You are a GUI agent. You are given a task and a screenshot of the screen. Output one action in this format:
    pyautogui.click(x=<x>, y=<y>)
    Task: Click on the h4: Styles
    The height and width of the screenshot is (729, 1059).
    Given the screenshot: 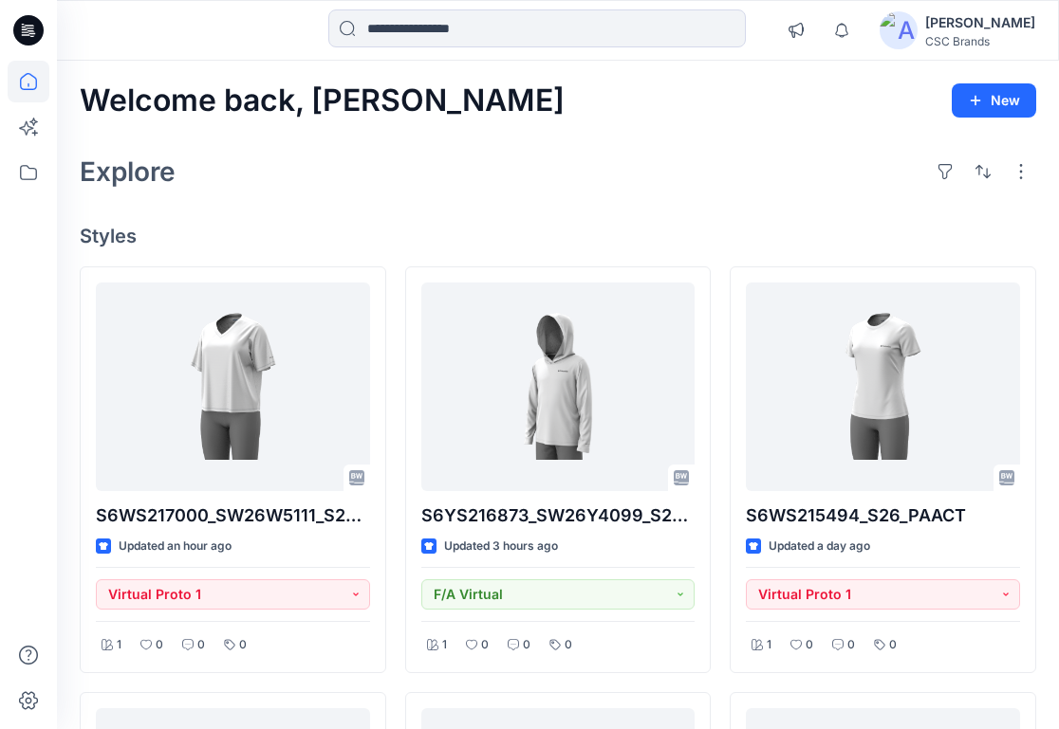 What is the action you would take?
    pyautogui.click(x=558, y=236)
    